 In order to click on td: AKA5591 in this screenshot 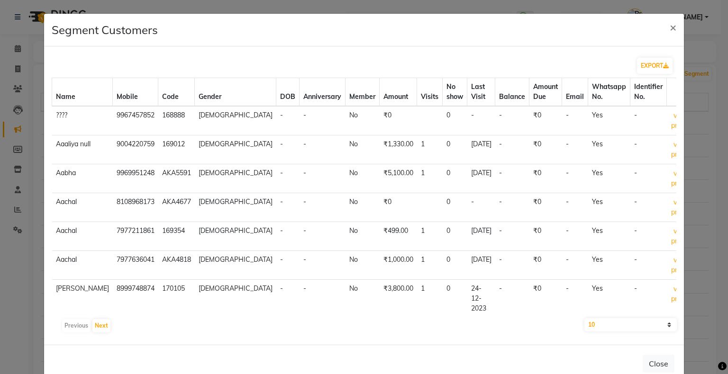, I will do `click(176, 179)`.